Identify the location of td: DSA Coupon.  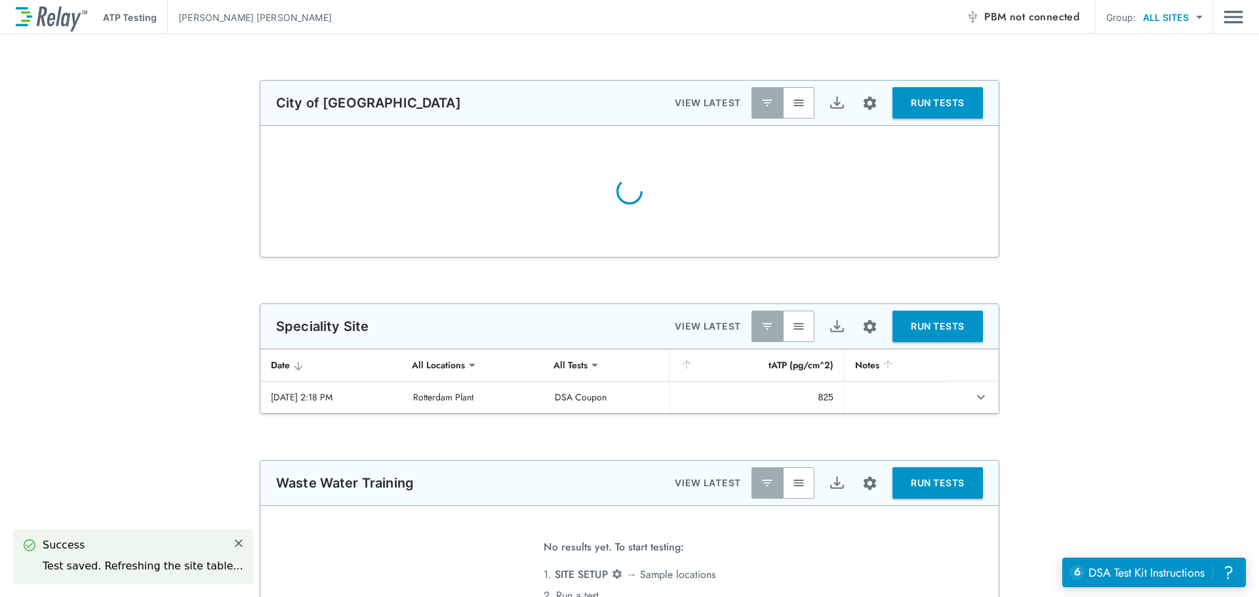
(606, 397).